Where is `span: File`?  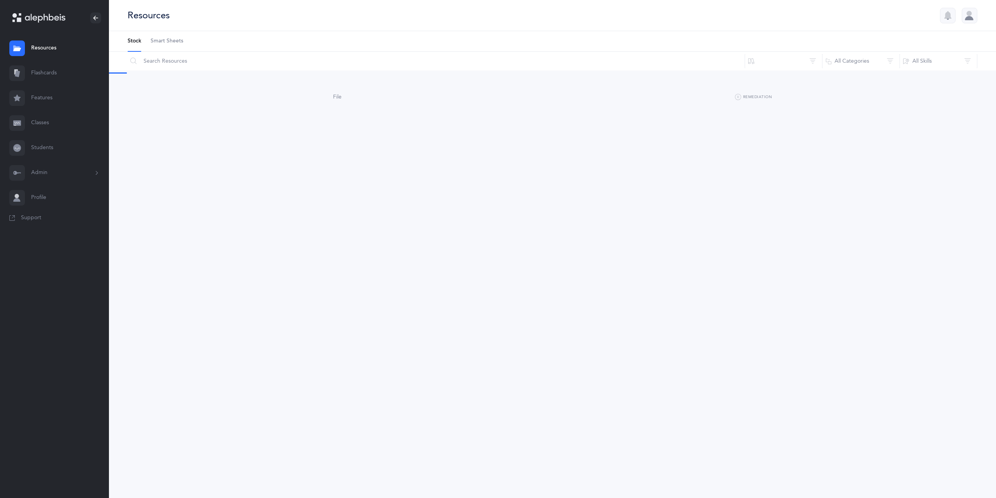 span: File is located at coordinates (337, 97).